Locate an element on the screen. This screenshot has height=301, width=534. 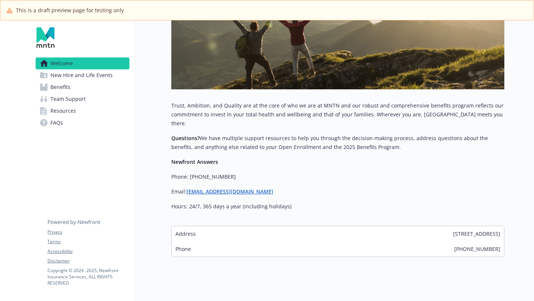
strong: Newfront Answers is located at coordinates (195, 162).